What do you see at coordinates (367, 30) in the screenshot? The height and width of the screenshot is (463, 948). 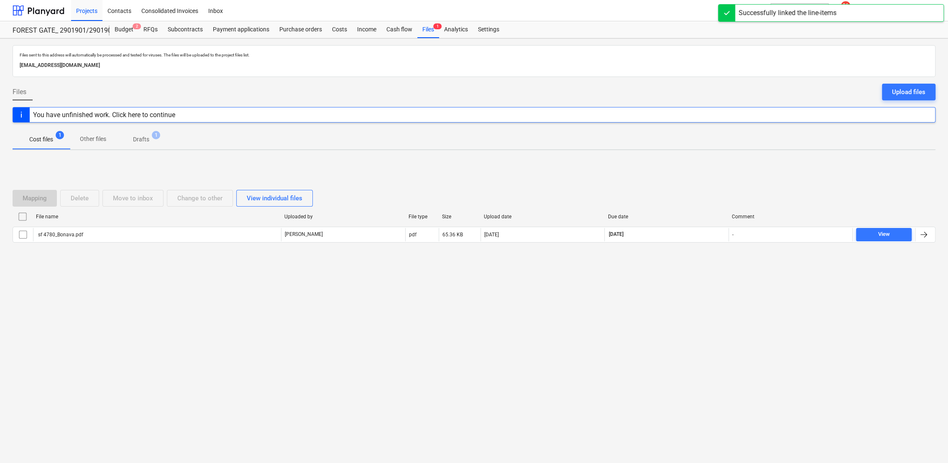 I see `a: Income` at bounding box center [367, 30].